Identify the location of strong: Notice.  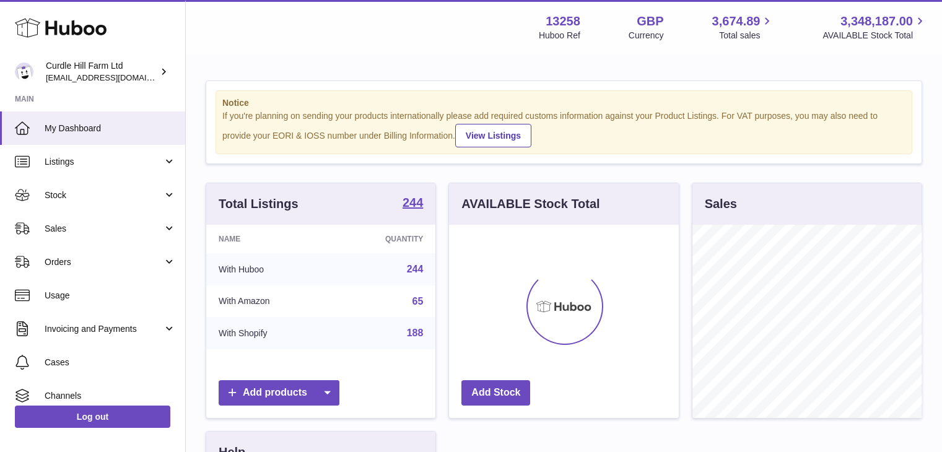
(564, 103).